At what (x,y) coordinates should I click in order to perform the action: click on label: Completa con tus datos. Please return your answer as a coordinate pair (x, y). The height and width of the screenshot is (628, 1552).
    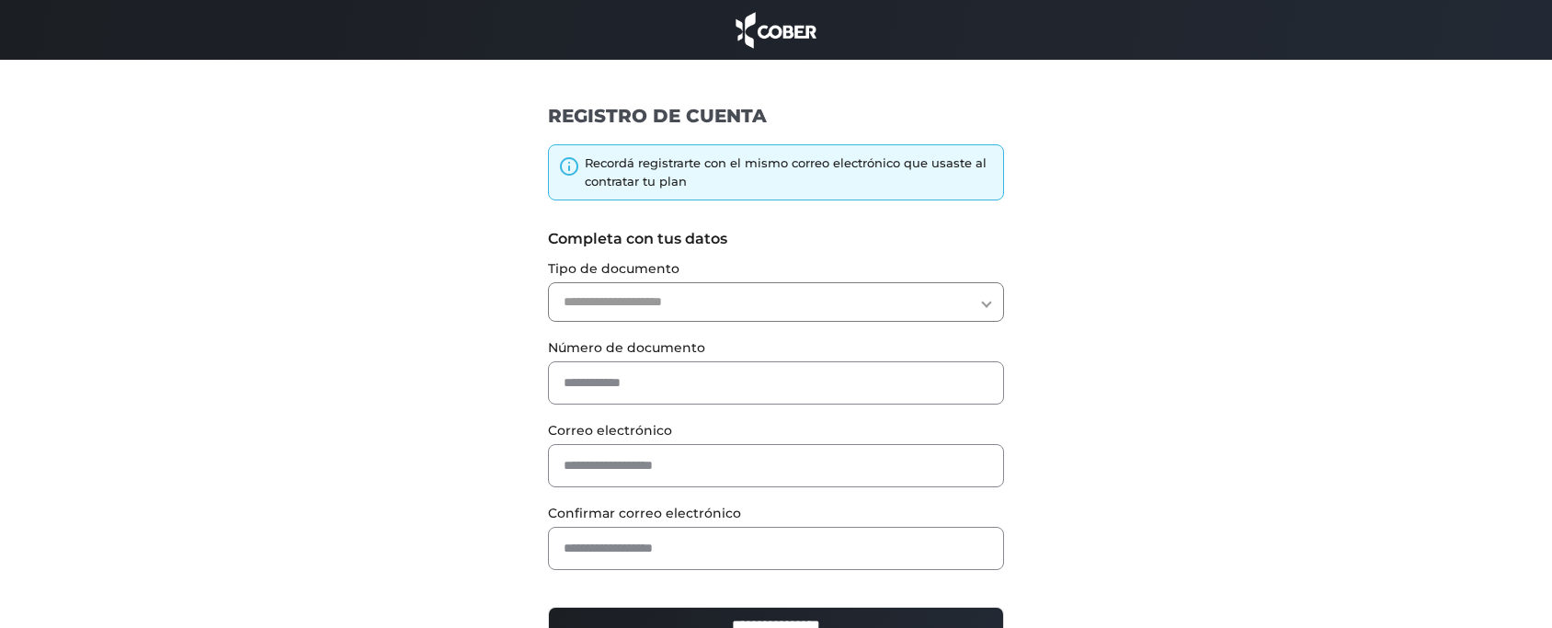
    Looking at the image, I should click on (776, 239).